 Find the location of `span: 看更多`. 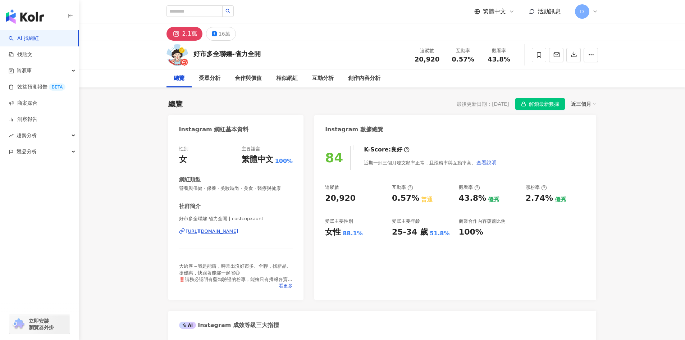

span: 看更多 is located at coordinates (286, 286).